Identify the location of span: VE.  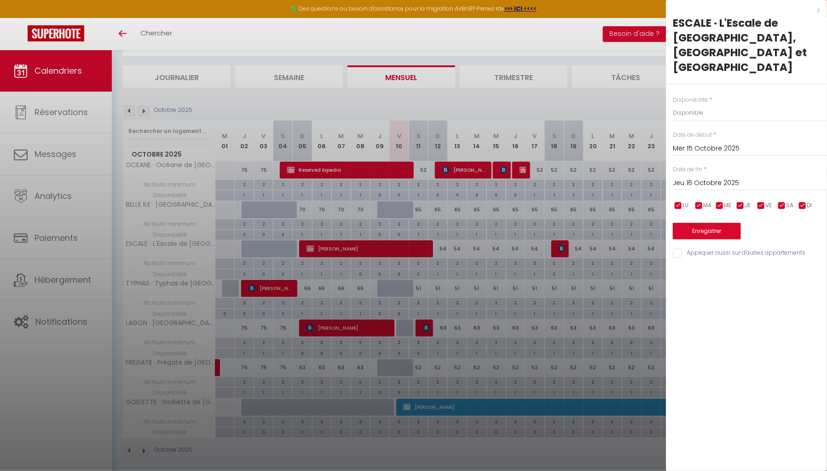
(769, 205).